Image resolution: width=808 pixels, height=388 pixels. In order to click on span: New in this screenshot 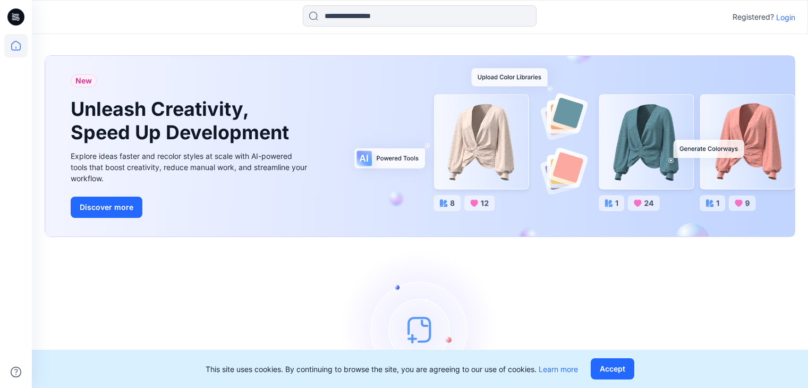, I will do `click(83, 81)`.